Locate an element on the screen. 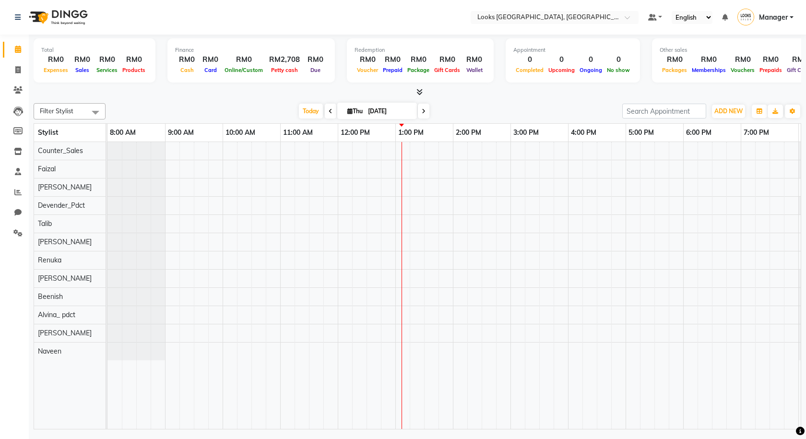 This screenshot has height=439, width=806. span: Ongoing is located at coordinates (591, 70).